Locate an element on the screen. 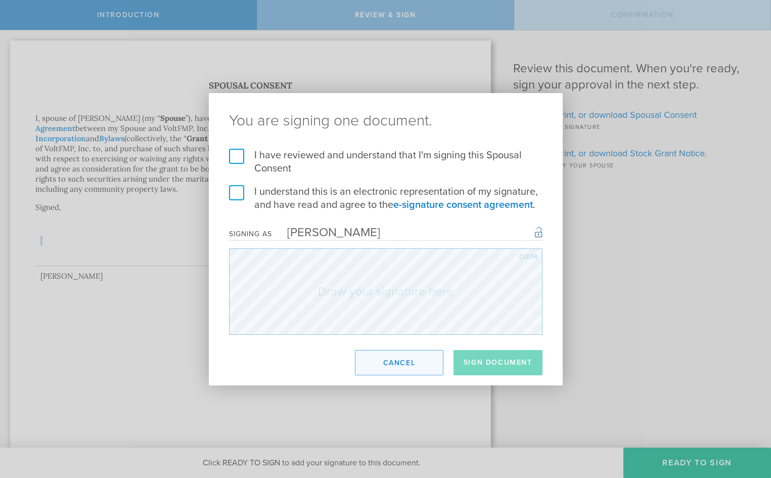  button: Sign Document is located at coordinates (498, 363).